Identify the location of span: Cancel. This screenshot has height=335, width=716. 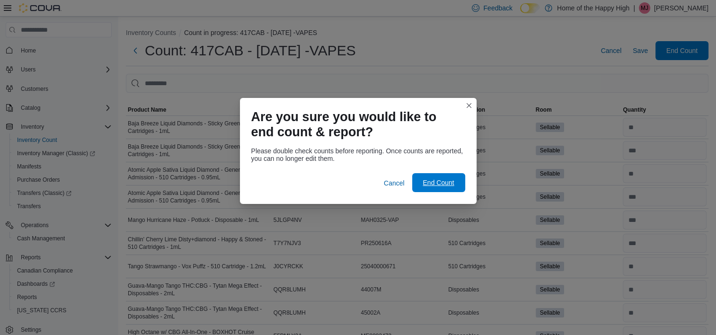
(394, 183).